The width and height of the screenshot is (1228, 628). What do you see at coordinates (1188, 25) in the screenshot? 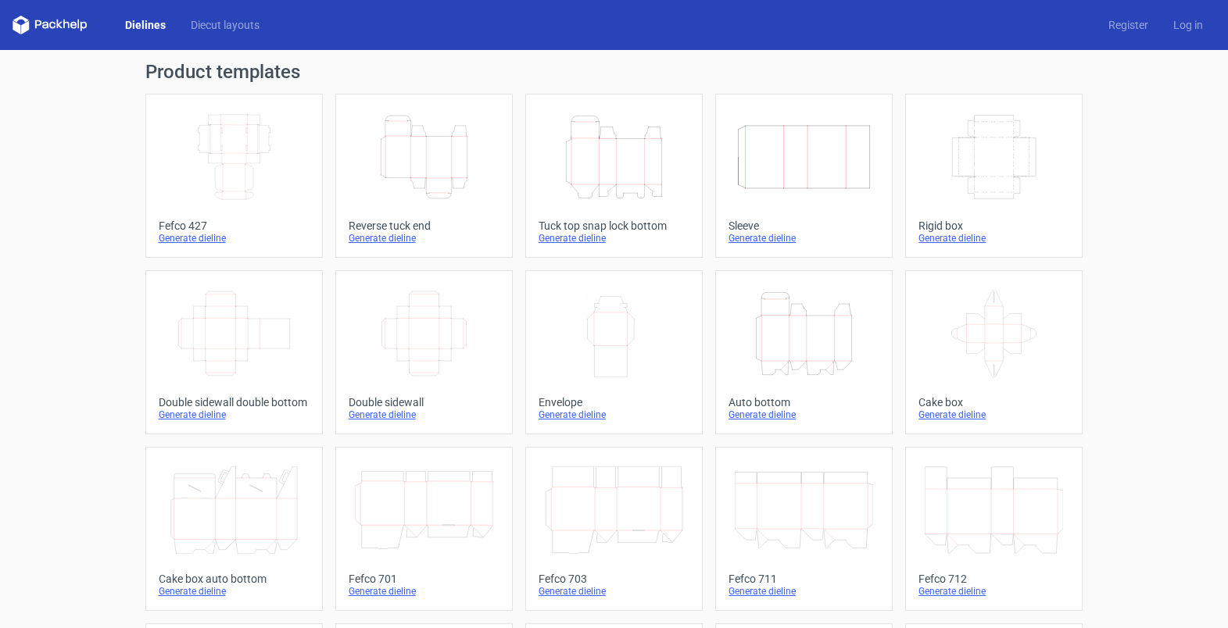
I see `a: Log in` at bounding box center [1188, 25].